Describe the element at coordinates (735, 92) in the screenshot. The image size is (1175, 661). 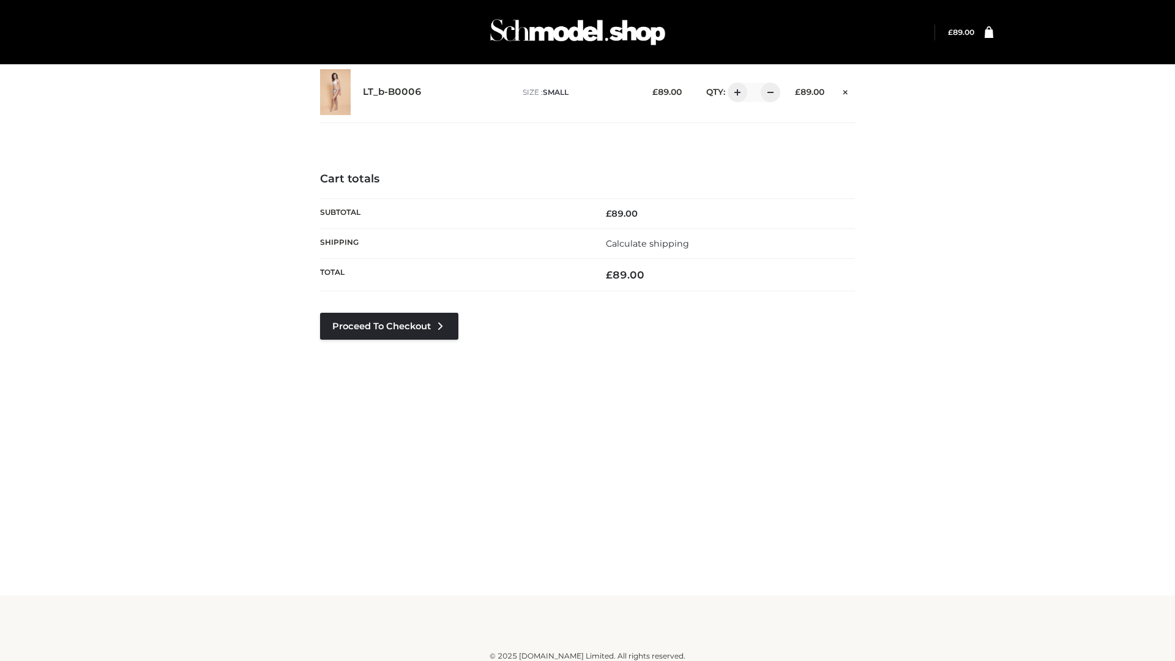
I see `div: QTY:` at that location.